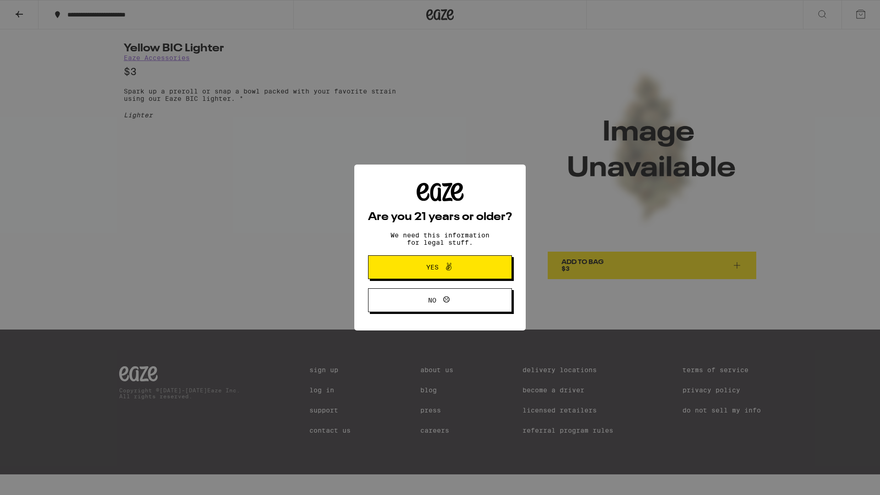 The height and width of the screenshot is (495, 880). What do you see at coordinates (440, 239) in the screenshot?
I see `p: We need this information for legal stuff.` at bounding box center [440, 239].